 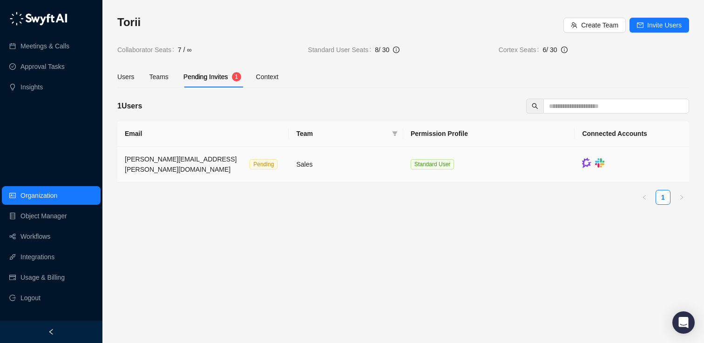 I want to click on span: Collaborator Seats, so click(x=148, y=50).